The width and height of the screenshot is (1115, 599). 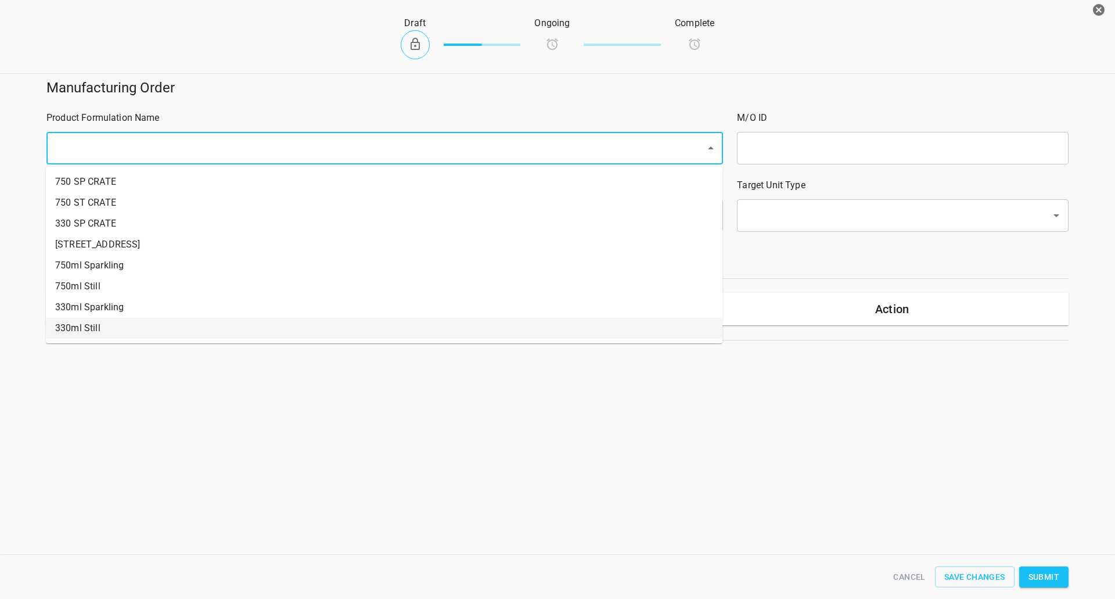 I want to click on h5: Manufacturing Order, so click(x=558, y=88).